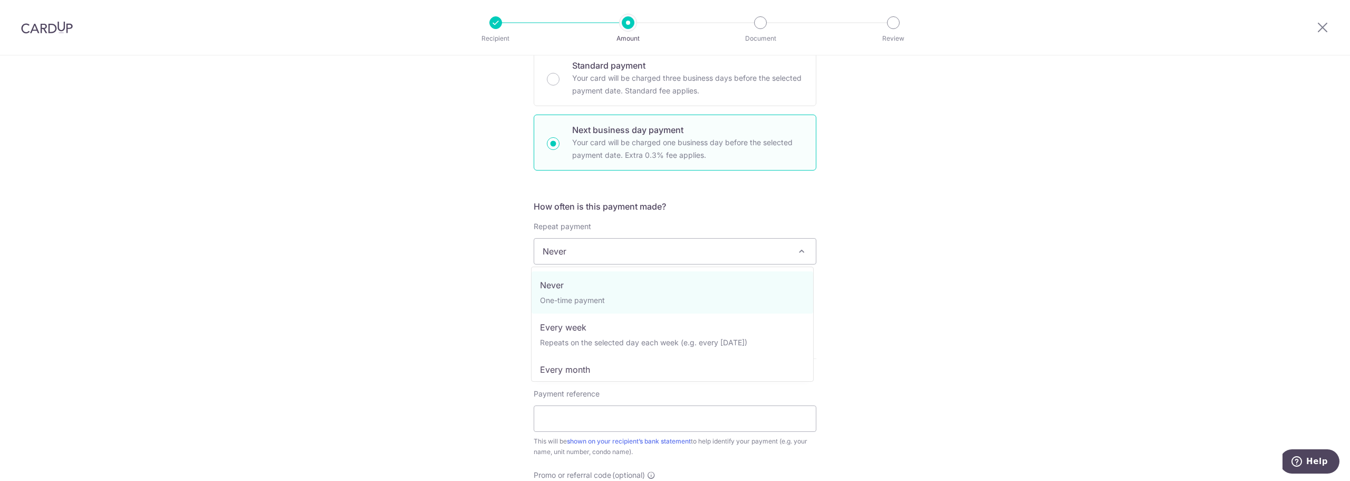 The image size is (1350, 481). Describe the element at coordinates (629, 440) in the screenshot. I see `a: shown on your recipient’s bank statement` at that location.